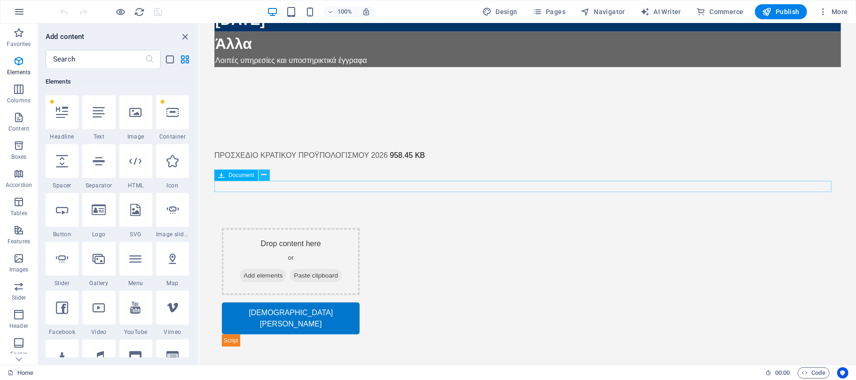 The height and width of the screenshot is (380, 856). Describe the element at coordinates (833, 12) in the screenshot. I see `span: More` at that location.